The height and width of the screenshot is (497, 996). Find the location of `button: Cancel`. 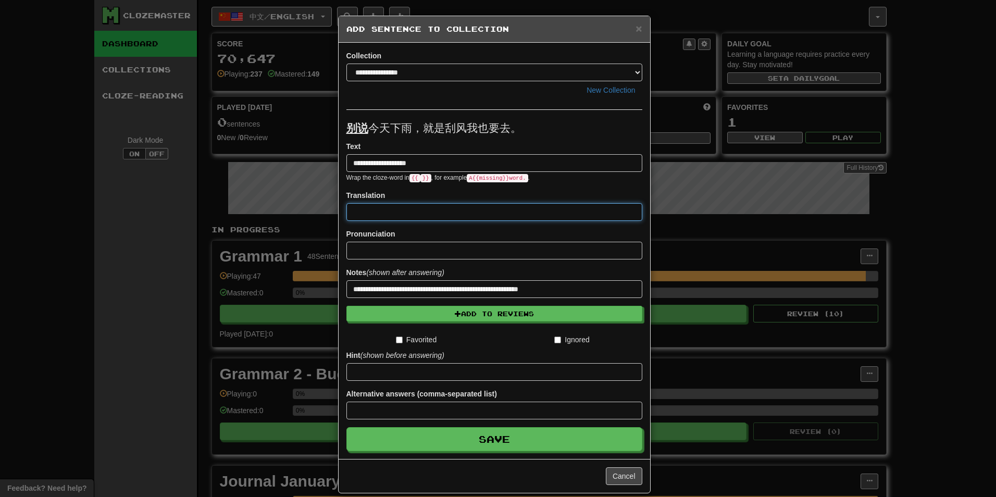

button: Cancel is located at coordinates (624, 476).